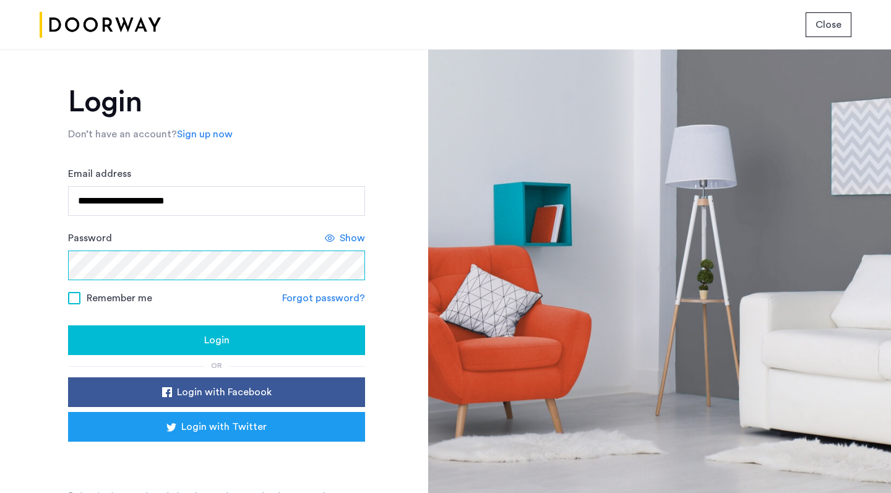 Image resolution: width=891 pixels, height=493 pixels. What do you see at coordinates (352, 238) in the screenshot?
I see `span: Show` at bounding box center [352, 238].